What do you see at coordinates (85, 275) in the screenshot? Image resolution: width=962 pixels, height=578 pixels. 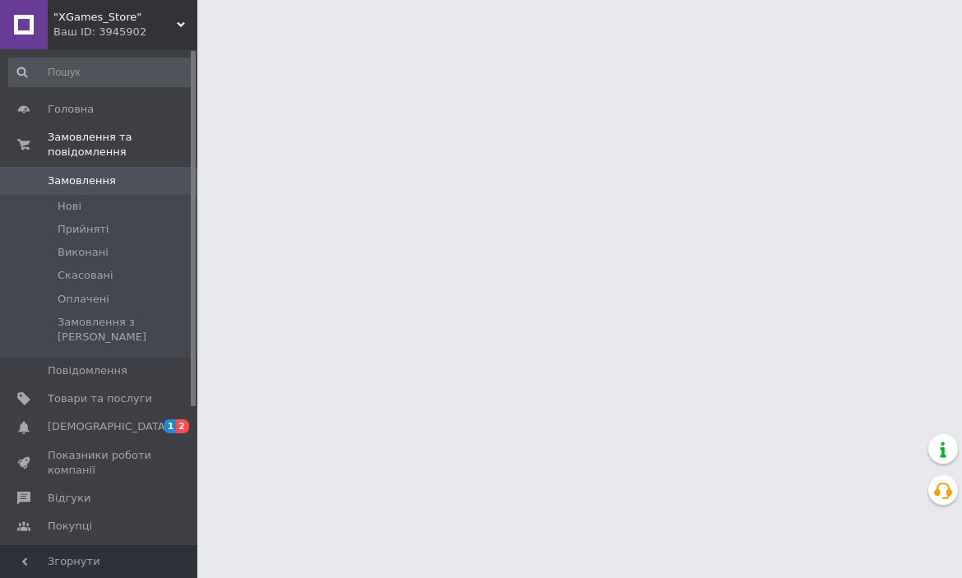 I see `span: Скасовані` at bounding box center [85, 275].